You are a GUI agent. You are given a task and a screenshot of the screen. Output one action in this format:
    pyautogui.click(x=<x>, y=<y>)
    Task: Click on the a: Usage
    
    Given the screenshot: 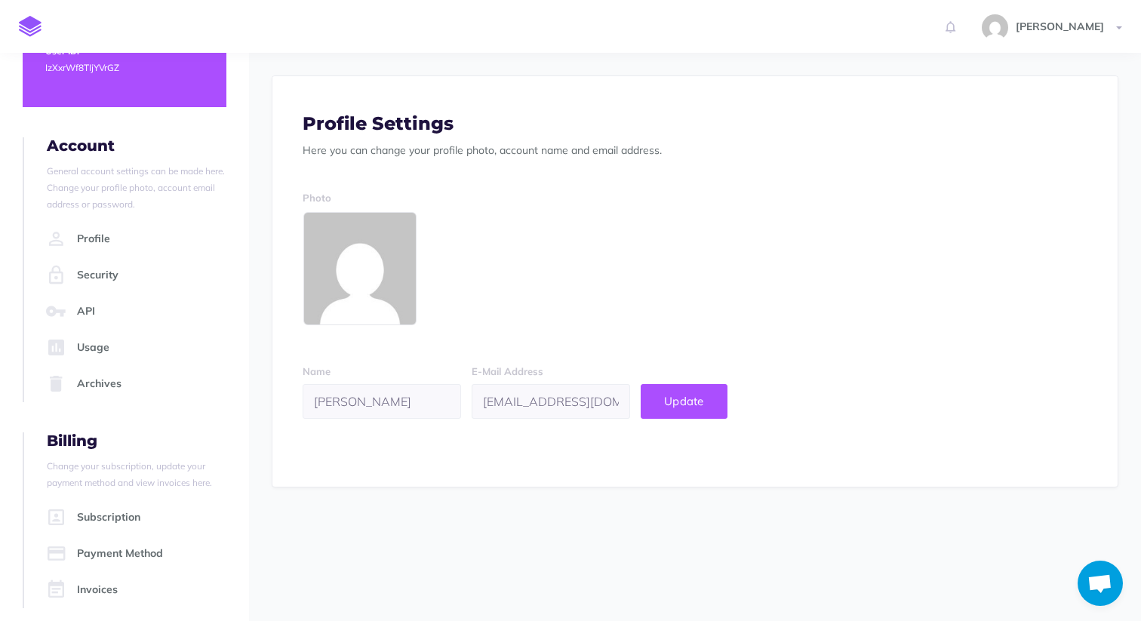 What is the action you would take?
    pyautogui.click(x=134, y=348)
    